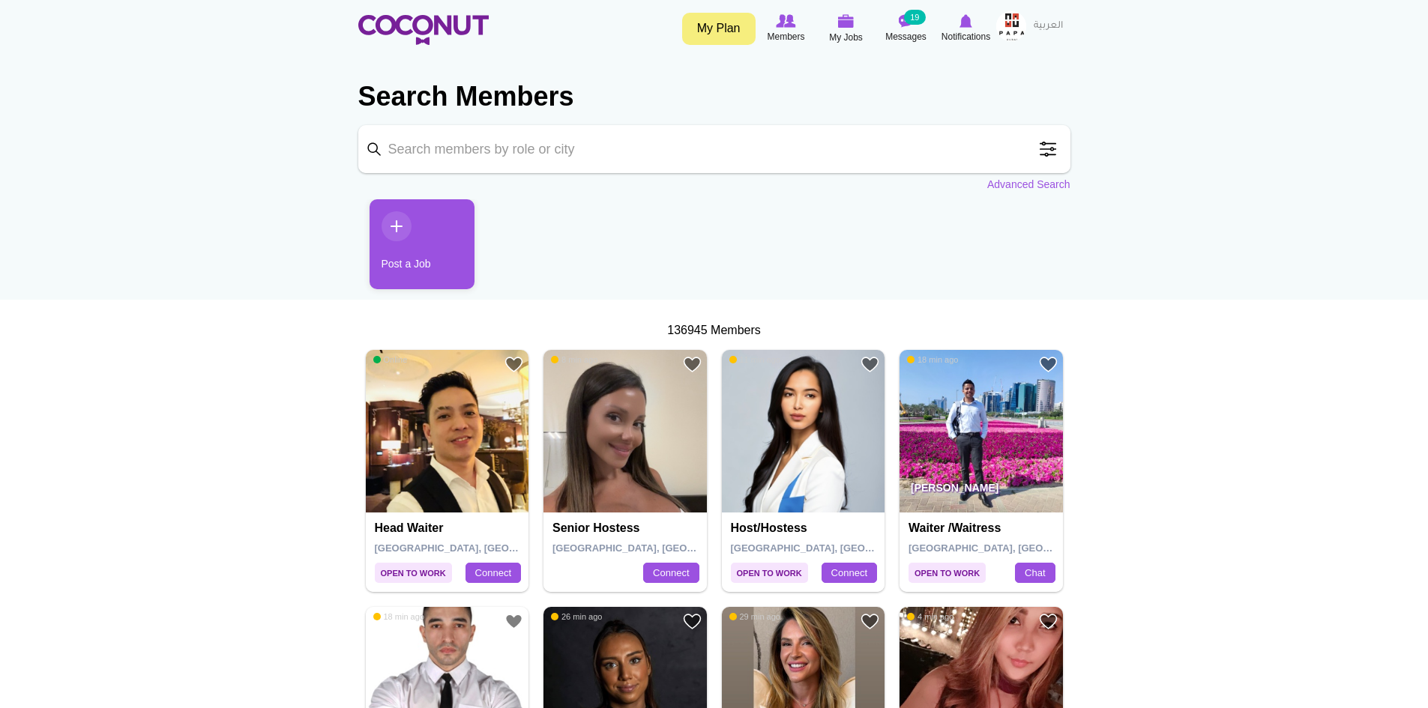 This screenshot has height=708, width=1428. Describe the element at coordinates (626, 528) in the screenshot. I see `h4: Senior hostess` at that location.